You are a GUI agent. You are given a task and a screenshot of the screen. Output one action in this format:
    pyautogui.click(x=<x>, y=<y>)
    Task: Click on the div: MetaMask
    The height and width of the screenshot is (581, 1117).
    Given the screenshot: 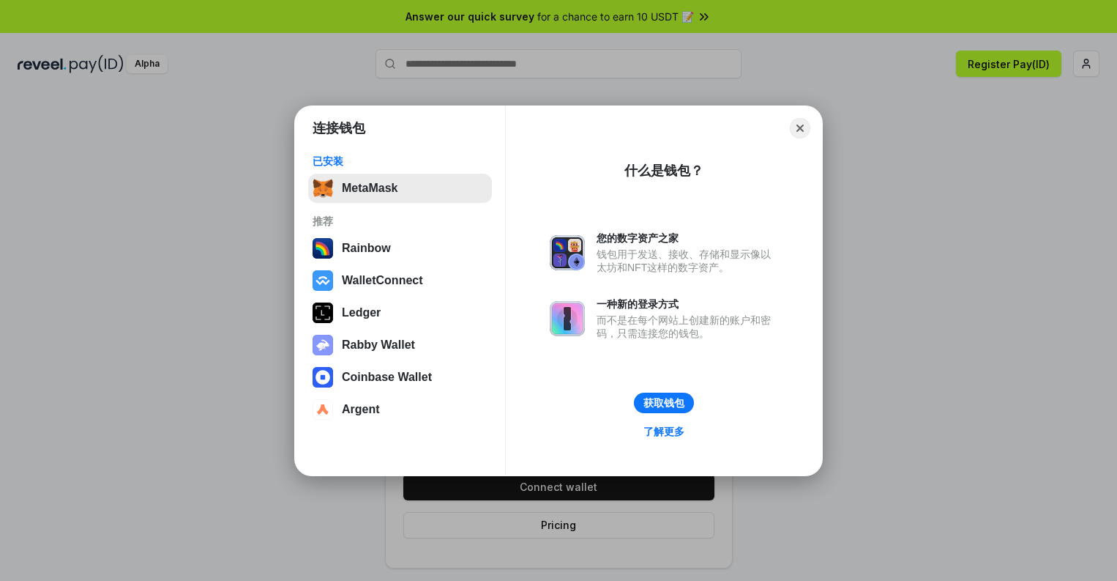 What is the action you would take?
    pyautogui.click(x=370, y=188)
    